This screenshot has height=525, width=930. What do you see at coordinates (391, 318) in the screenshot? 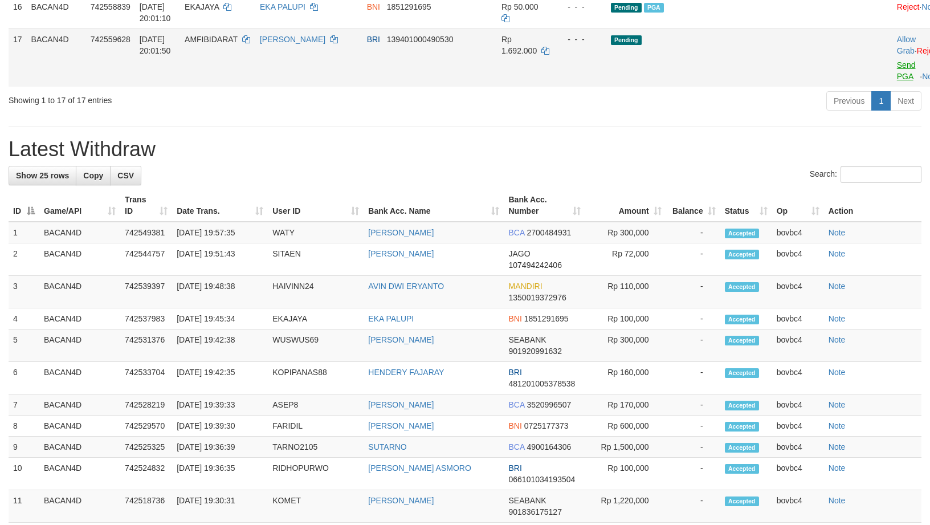
I see `a: EKA PALUPI` at bounding box center [391, 318].